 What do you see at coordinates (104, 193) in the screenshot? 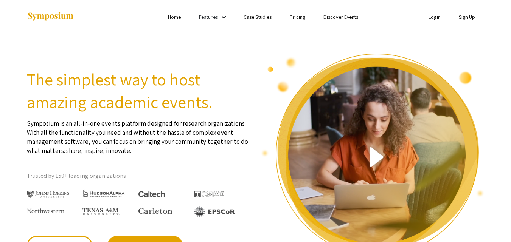
I see `img: HudsonAlpha` at bounding box center [104, 193].